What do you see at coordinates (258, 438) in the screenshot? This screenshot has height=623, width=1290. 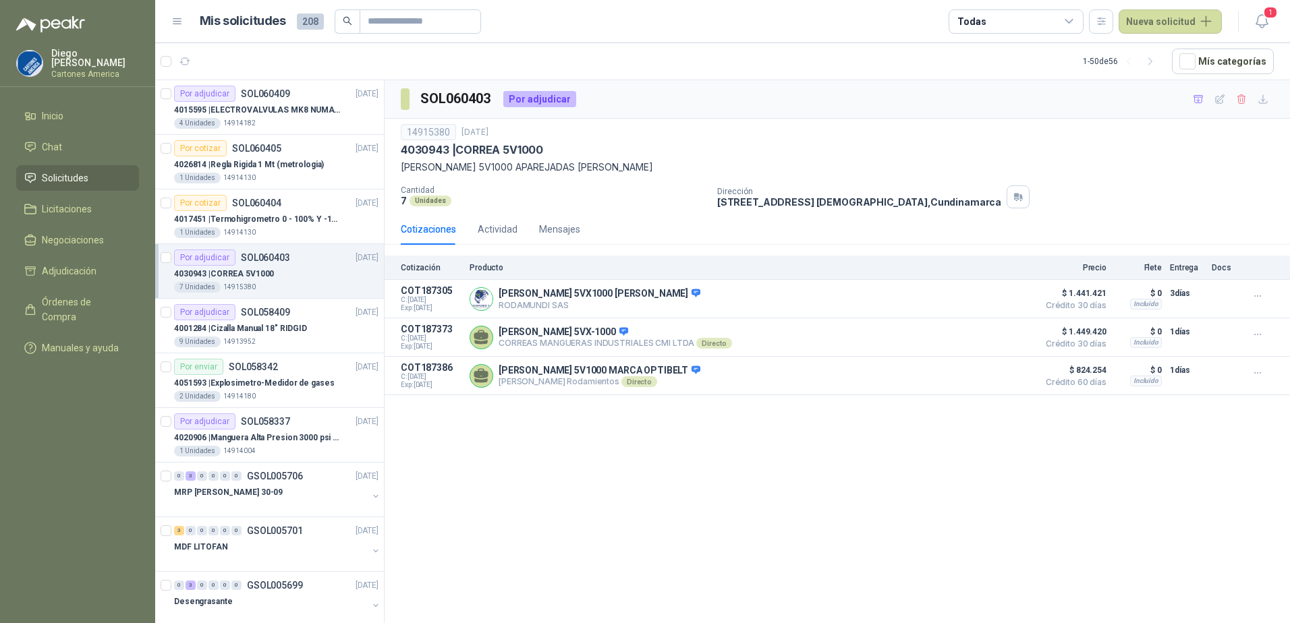 I see `p: 4020906 | Manguera Alta Presion 3000 psi De 1-1/4"` at bounding box center [258, 438].